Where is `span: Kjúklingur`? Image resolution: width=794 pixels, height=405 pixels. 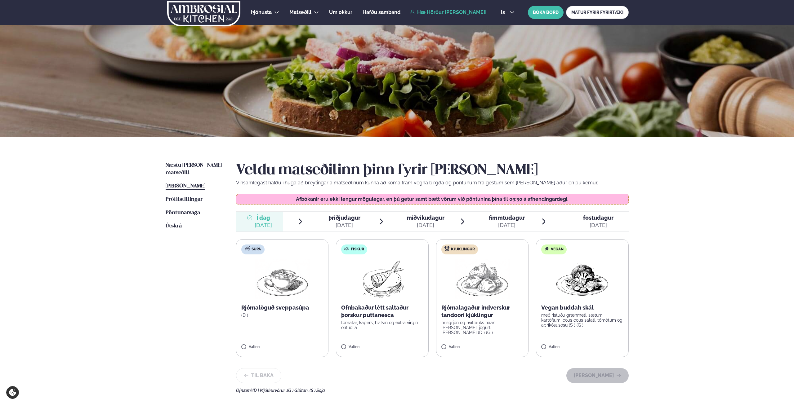 span: Kjúklingur is located at coordinates (463, 250).